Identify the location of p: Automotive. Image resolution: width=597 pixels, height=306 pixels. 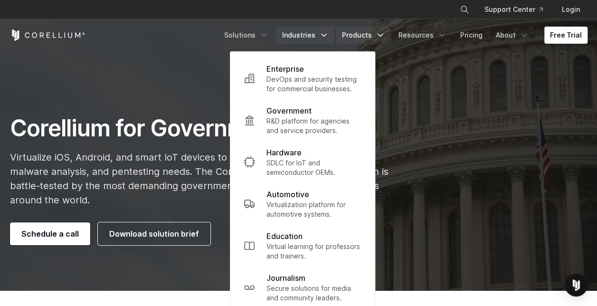
(288, 194).